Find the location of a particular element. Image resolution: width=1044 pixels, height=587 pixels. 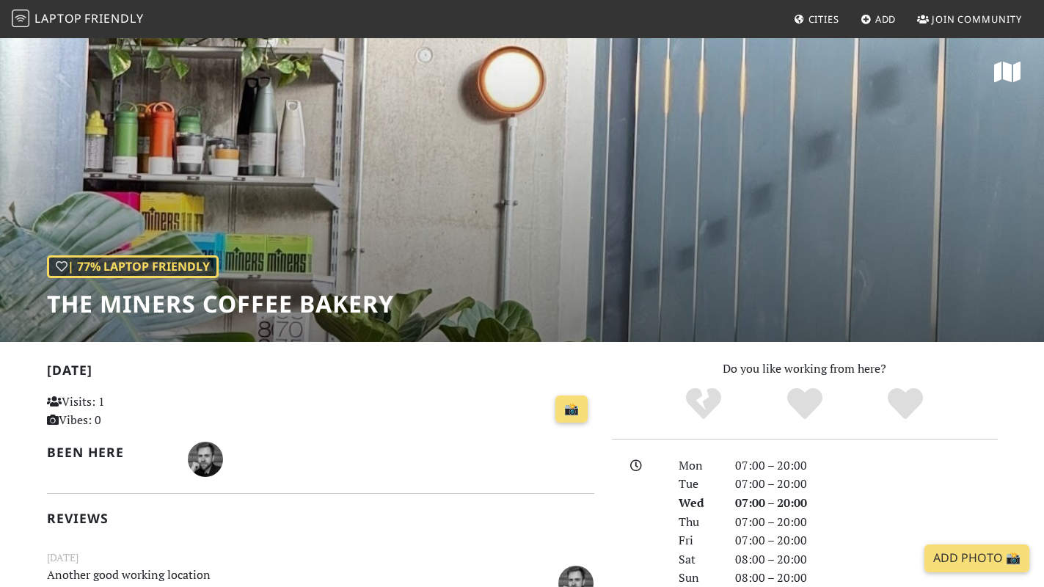

span: Add is located at coordinates (885, 19).